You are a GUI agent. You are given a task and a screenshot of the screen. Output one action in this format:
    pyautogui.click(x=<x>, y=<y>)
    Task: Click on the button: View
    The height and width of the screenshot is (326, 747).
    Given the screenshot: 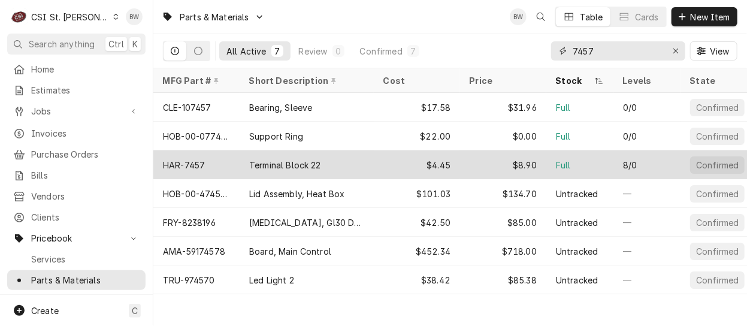 What is the action you would take?
    pyautogui.click(x=713, y=51)
    